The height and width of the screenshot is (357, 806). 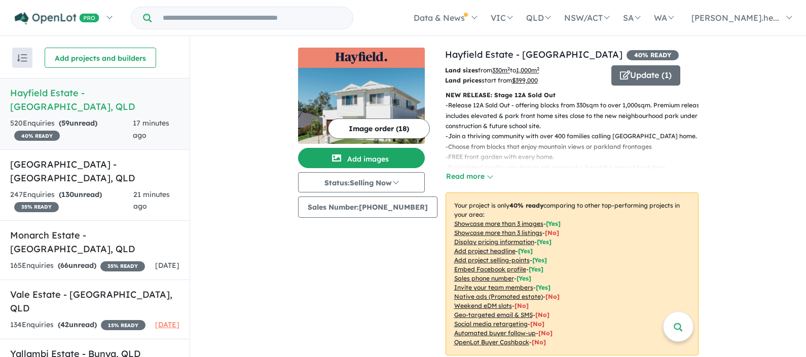 What do you see at coordinates (494, 287) in the screenshot?
I see `u: Invite your team members` at bounding box center [494, 287].